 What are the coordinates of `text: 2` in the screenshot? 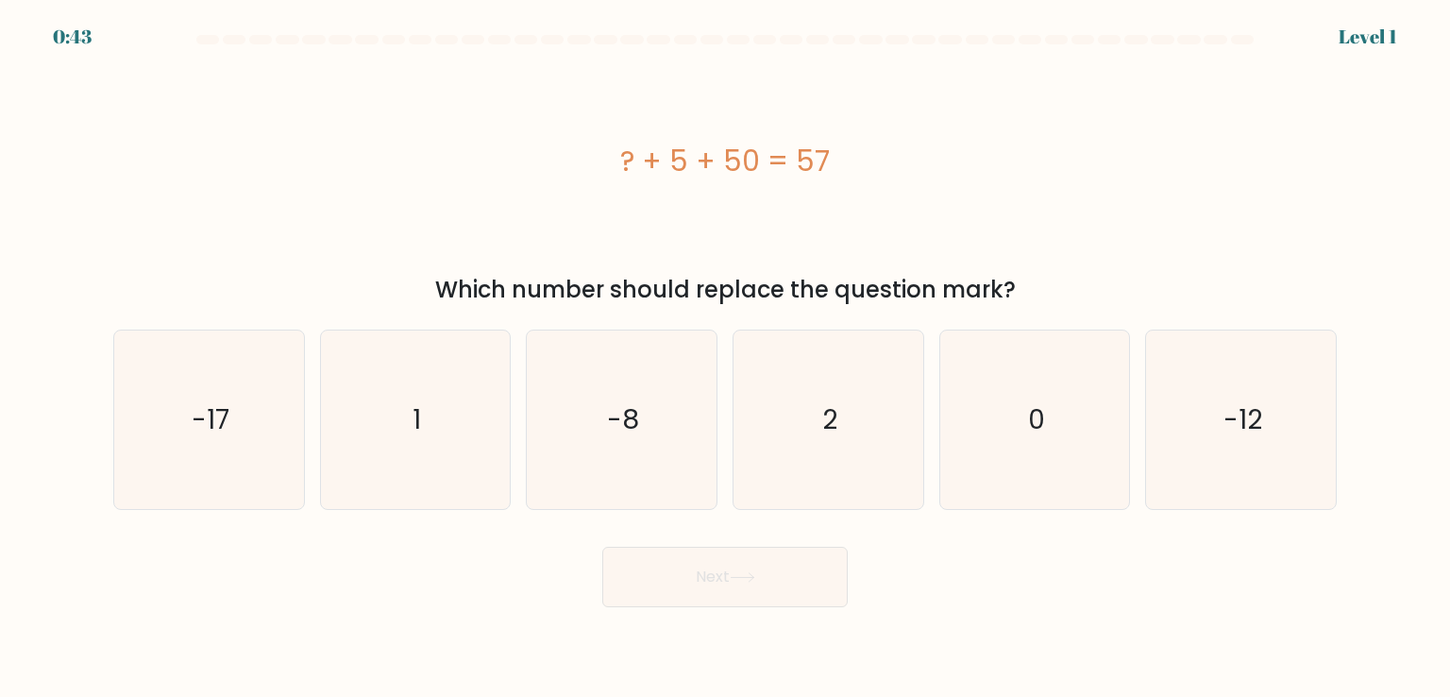 It's located at (830, 419).